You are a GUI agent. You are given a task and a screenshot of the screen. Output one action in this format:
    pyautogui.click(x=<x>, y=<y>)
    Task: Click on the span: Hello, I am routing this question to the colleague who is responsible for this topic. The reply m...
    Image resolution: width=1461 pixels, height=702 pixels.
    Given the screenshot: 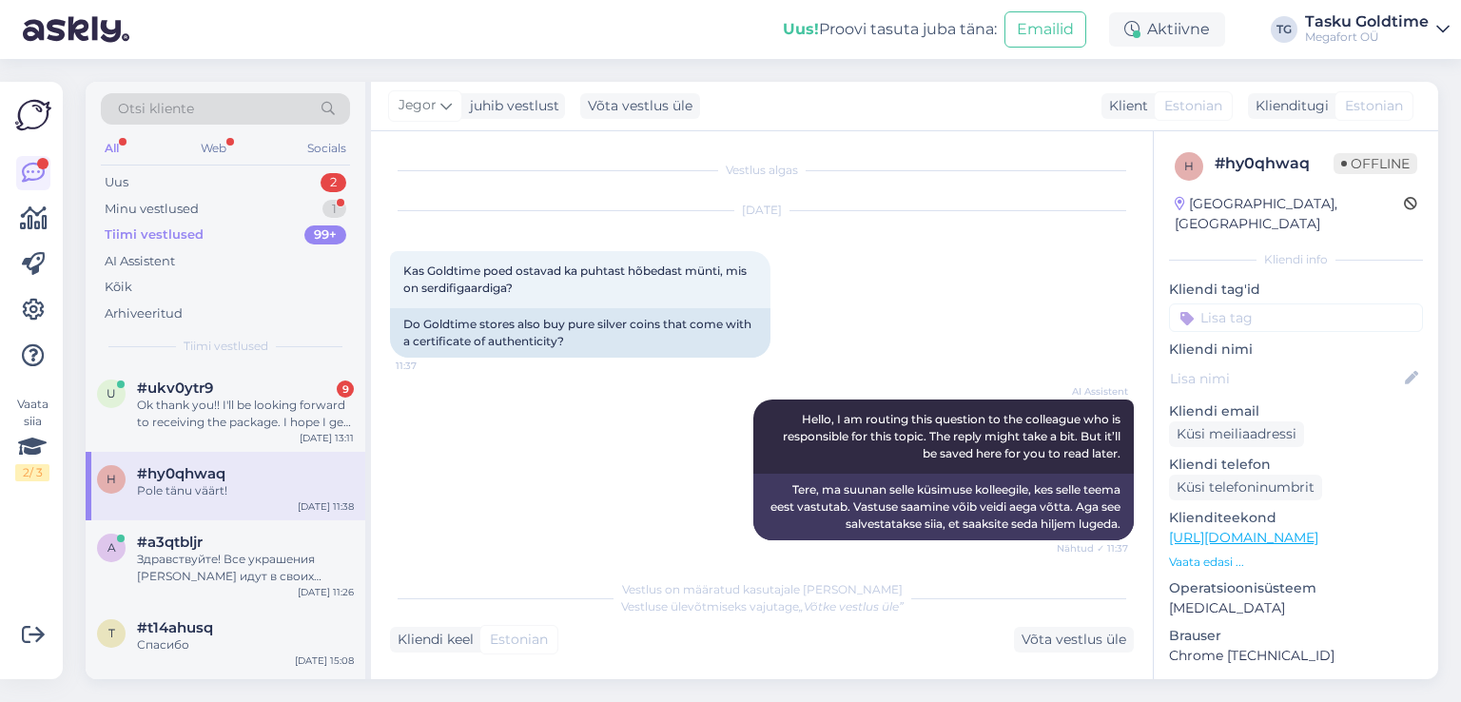 What is the action you would take?
    pyautogui.click(x=953, y=436)
    